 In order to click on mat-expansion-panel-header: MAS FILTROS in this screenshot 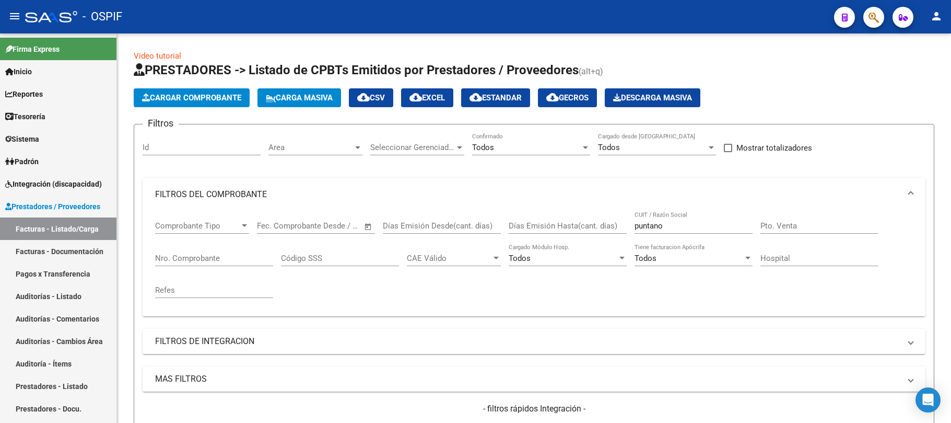, I will do `click(534, 379)`.